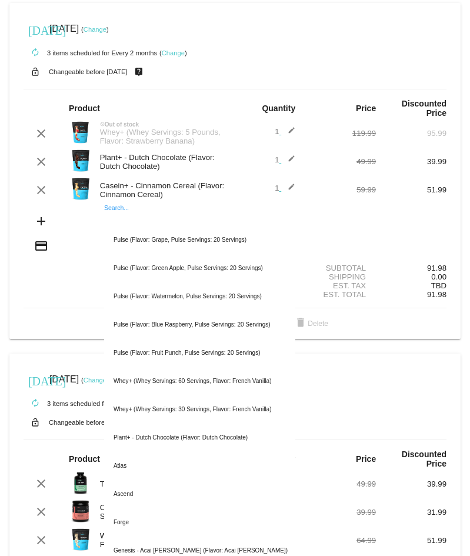 The height and width of the screenshot is (556, 470). What do you see at coordinates (278, 108) in the screenshot?
I see `strong: Quantity` at bounding box center [278, 108].